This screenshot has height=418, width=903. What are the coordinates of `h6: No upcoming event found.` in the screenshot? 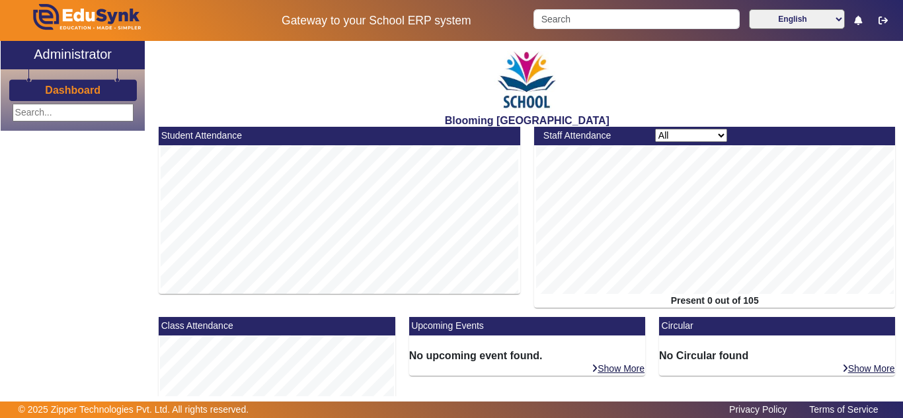 It's located at (527, 356).